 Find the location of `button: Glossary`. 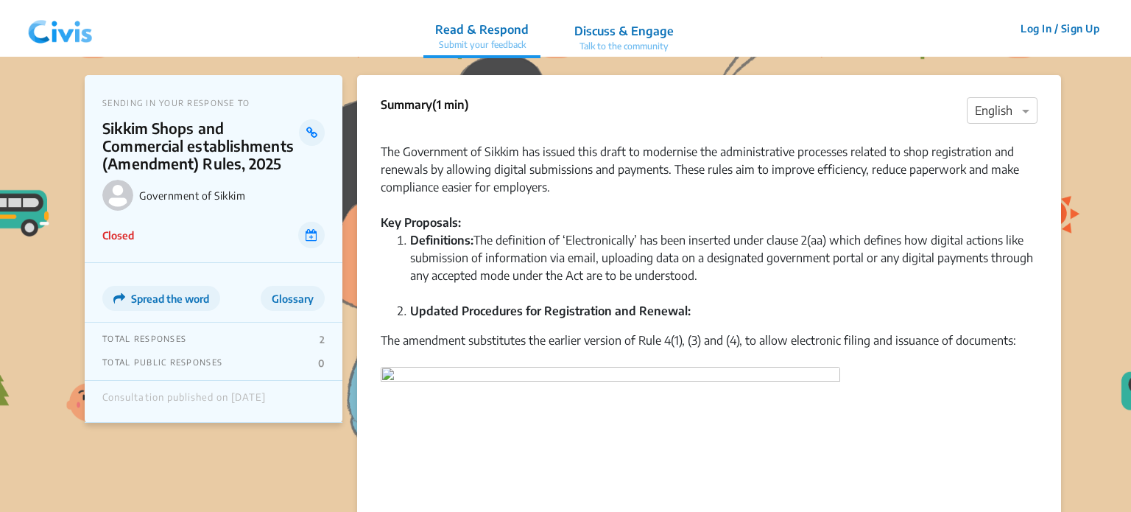

button: Glossary is located at coordinates (292, 298).